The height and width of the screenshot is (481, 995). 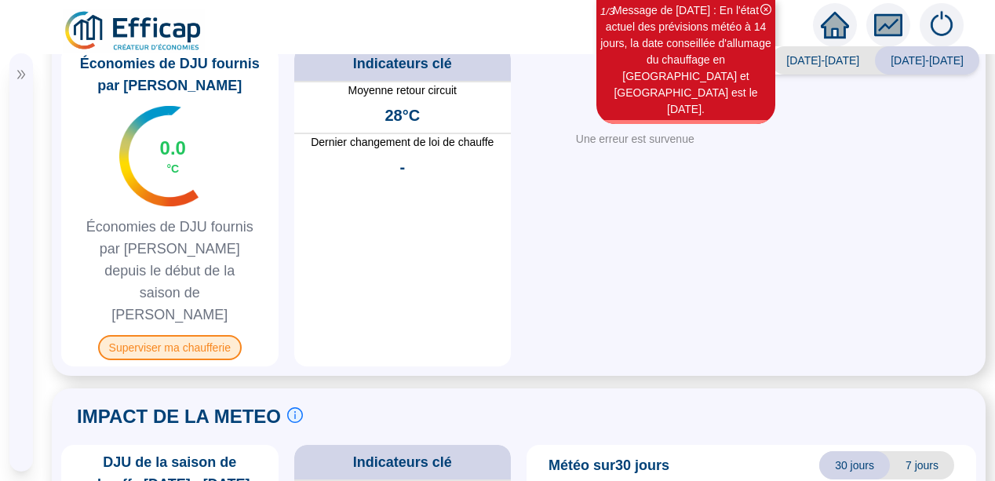 I want to click on i: 1 / 3, so click(x=607, y=11).